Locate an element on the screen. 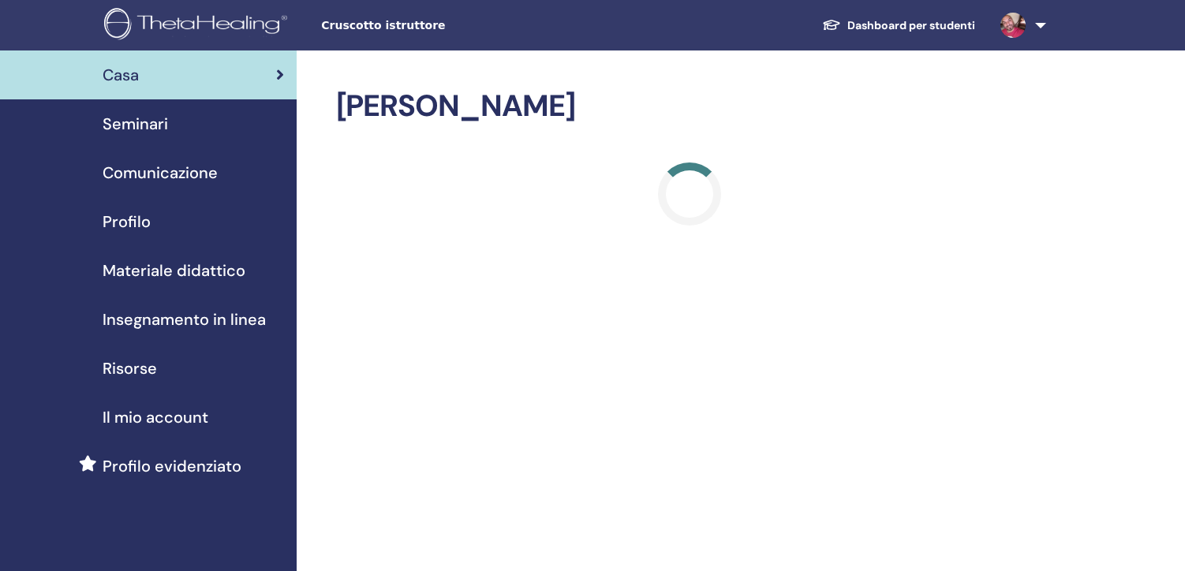 The height and width of the screenshot is (571, 1185). span: Profilo is located at coordinates (126, 222).